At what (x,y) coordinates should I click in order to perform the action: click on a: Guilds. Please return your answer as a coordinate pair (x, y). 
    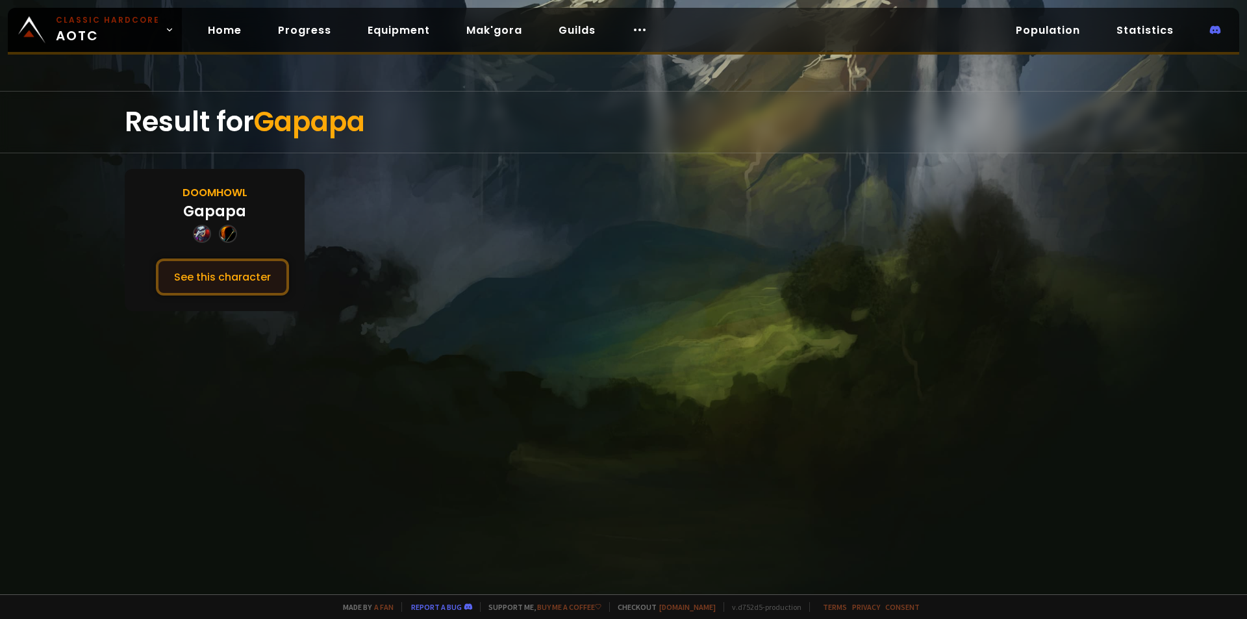
    Looking at the image, I should click on (577, 30).